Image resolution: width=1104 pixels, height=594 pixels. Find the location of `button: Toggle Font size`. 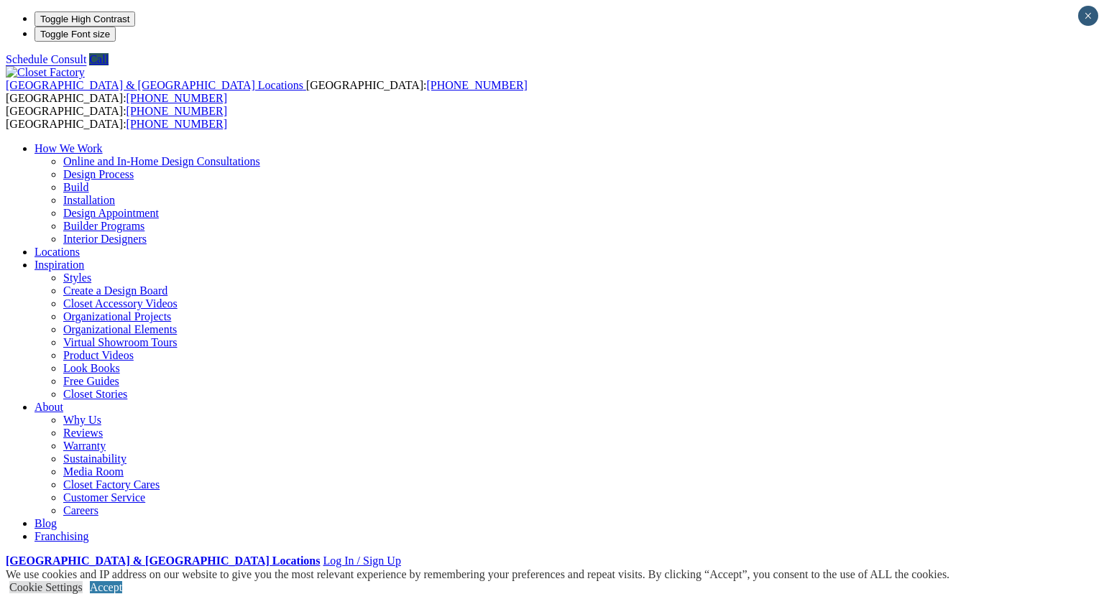

button: Toggle Font size is located at coordinates (75, 34).